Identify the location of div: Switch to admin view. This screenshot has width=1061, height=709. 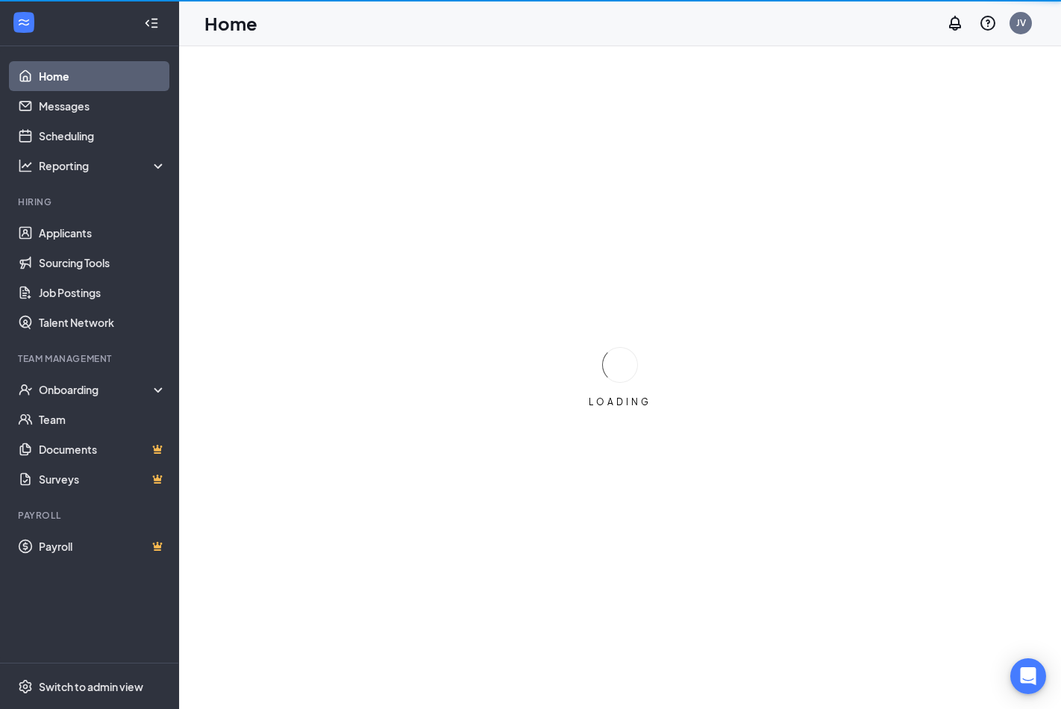
(91, 687).